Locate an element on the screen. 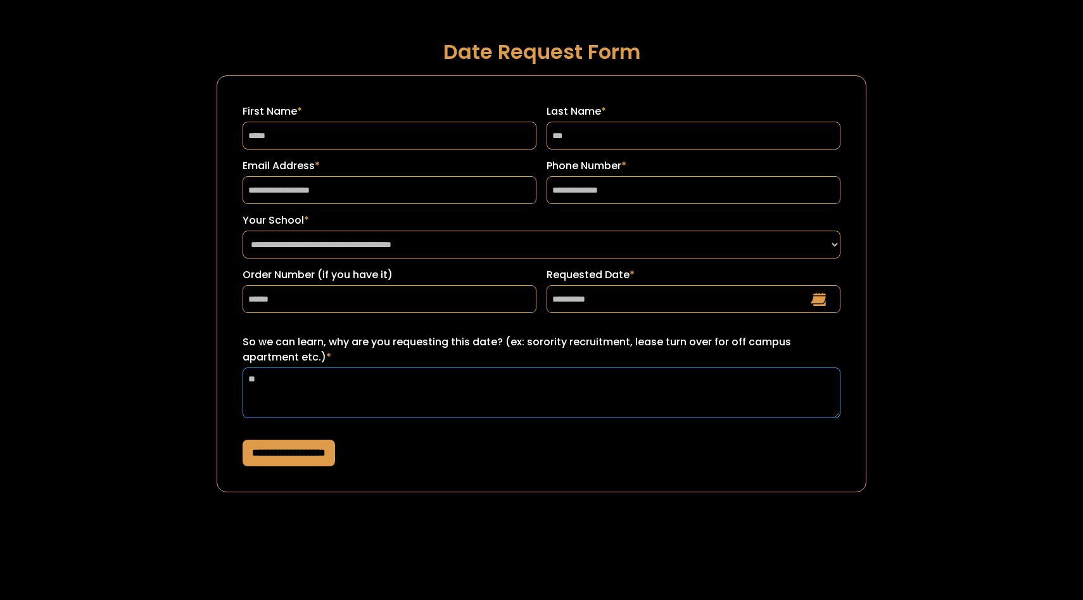 The width and height of the screenshot is (1083, 600). h1: Date Request Form is located at coordinates (541, 51).